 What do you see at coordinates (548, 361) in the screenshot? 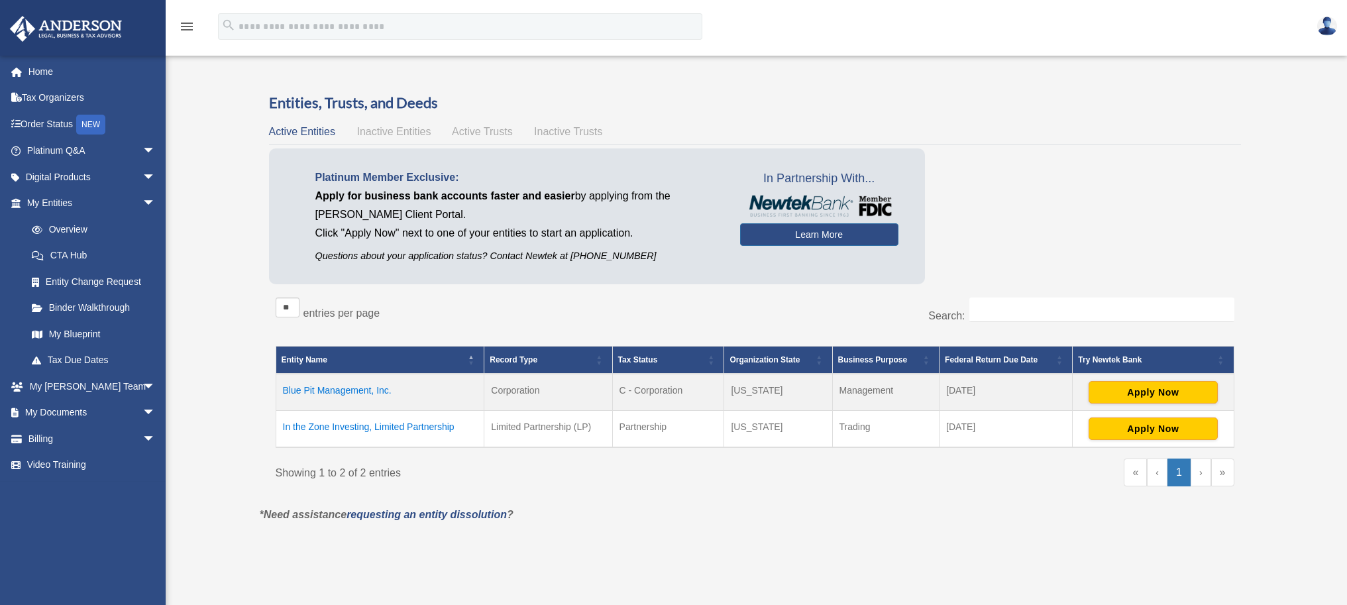
I see `th: Record Type: Activate to sort` at bounding box center [548, 361].